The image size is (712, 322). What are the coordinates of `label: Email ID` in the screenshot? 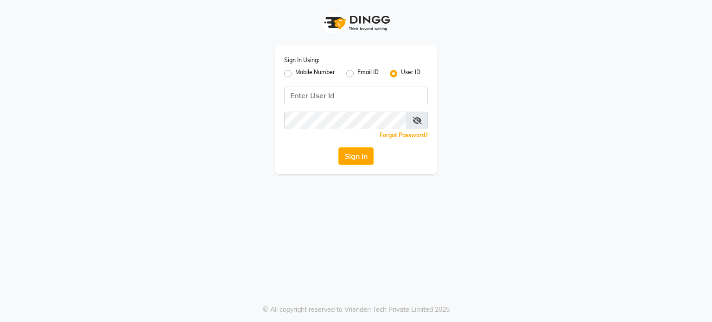 It's located at (368, 74).